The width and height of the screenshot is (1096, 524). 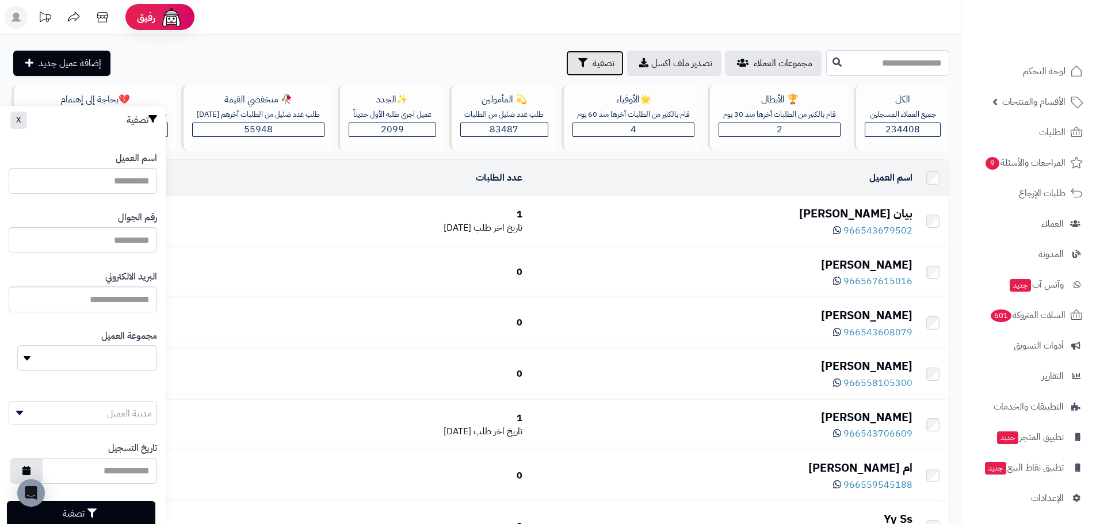 I want to click on a: الإعدادات, so click(x=1029, y=498).